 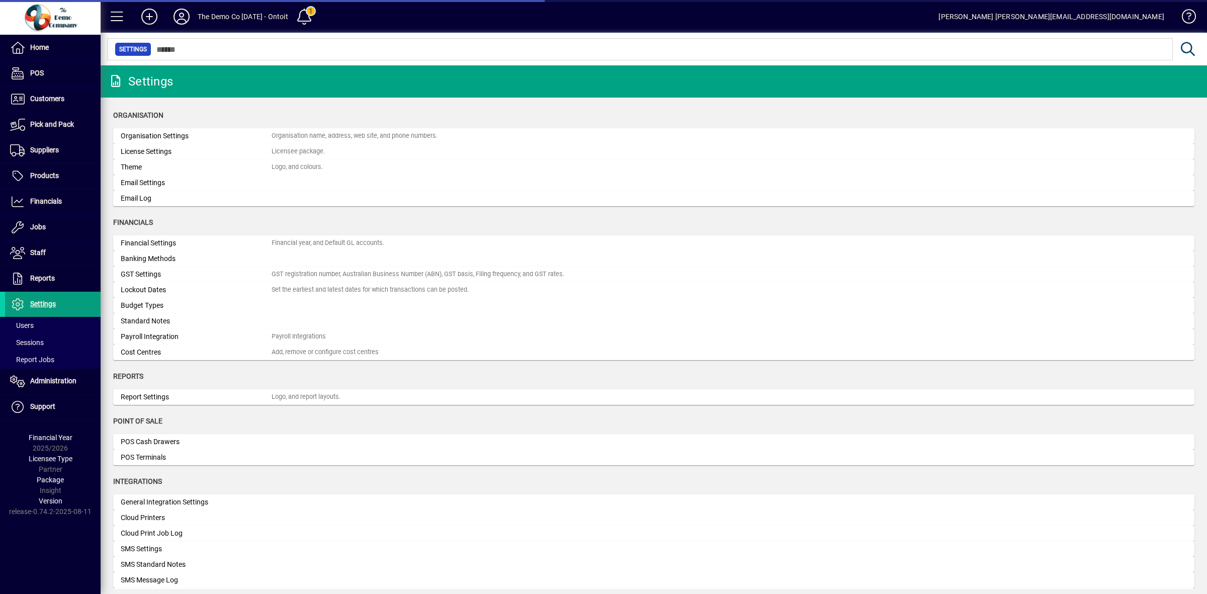 I want to click on a: Budget Types, so click(x=654, y=305).